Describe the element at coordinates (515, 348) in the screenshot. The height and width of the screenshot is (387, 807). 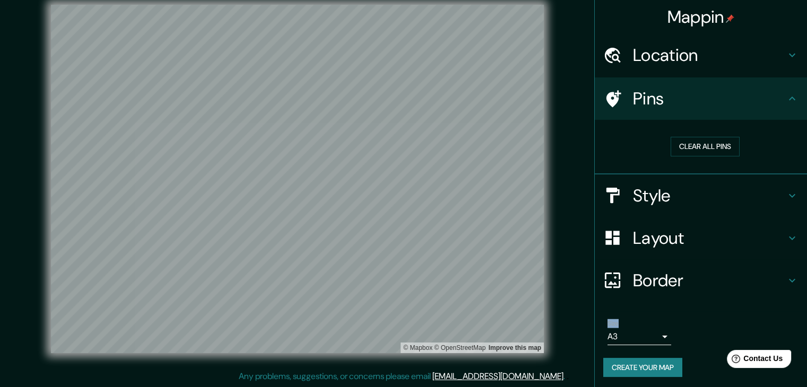
I see `a: Map feedback` at that location.